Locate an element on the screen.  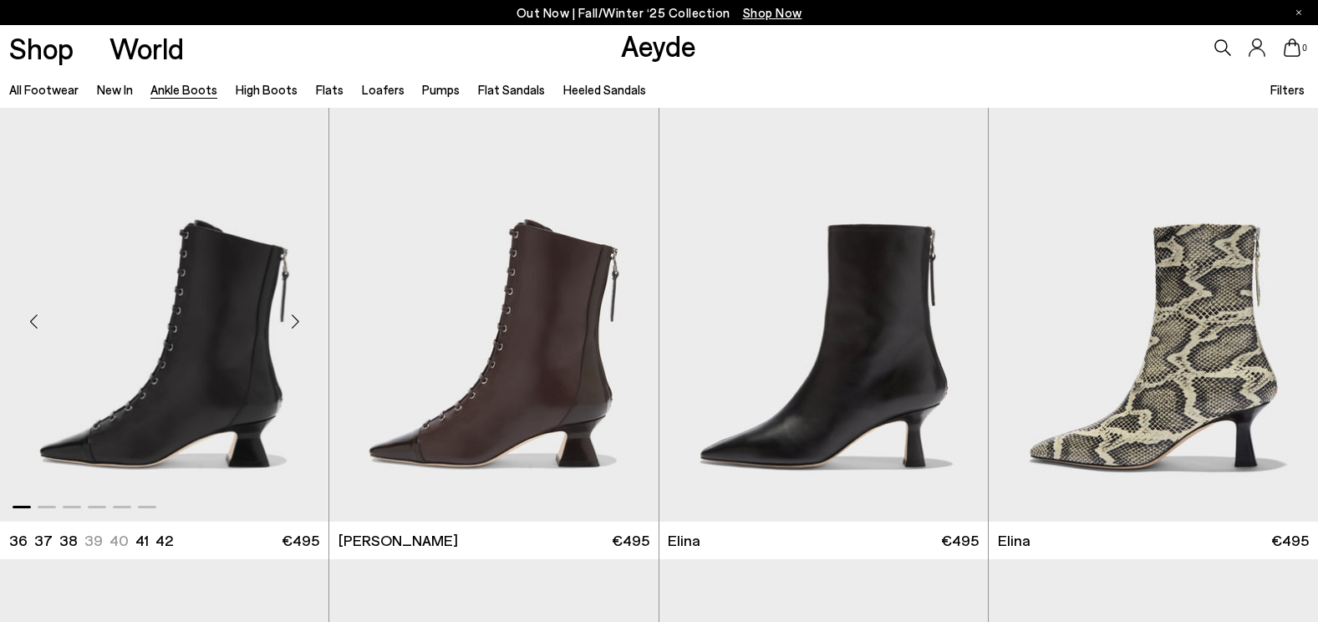
a: Pumps is located at coordinates (440, 89).